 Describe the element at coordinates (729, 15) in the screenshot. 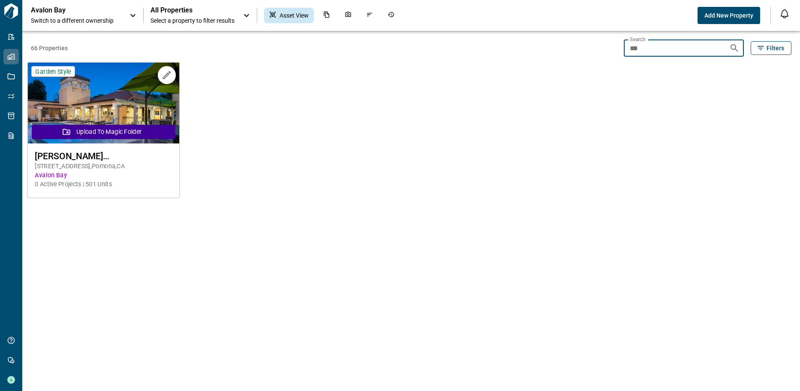

I see `span: Add New Property` at that location.